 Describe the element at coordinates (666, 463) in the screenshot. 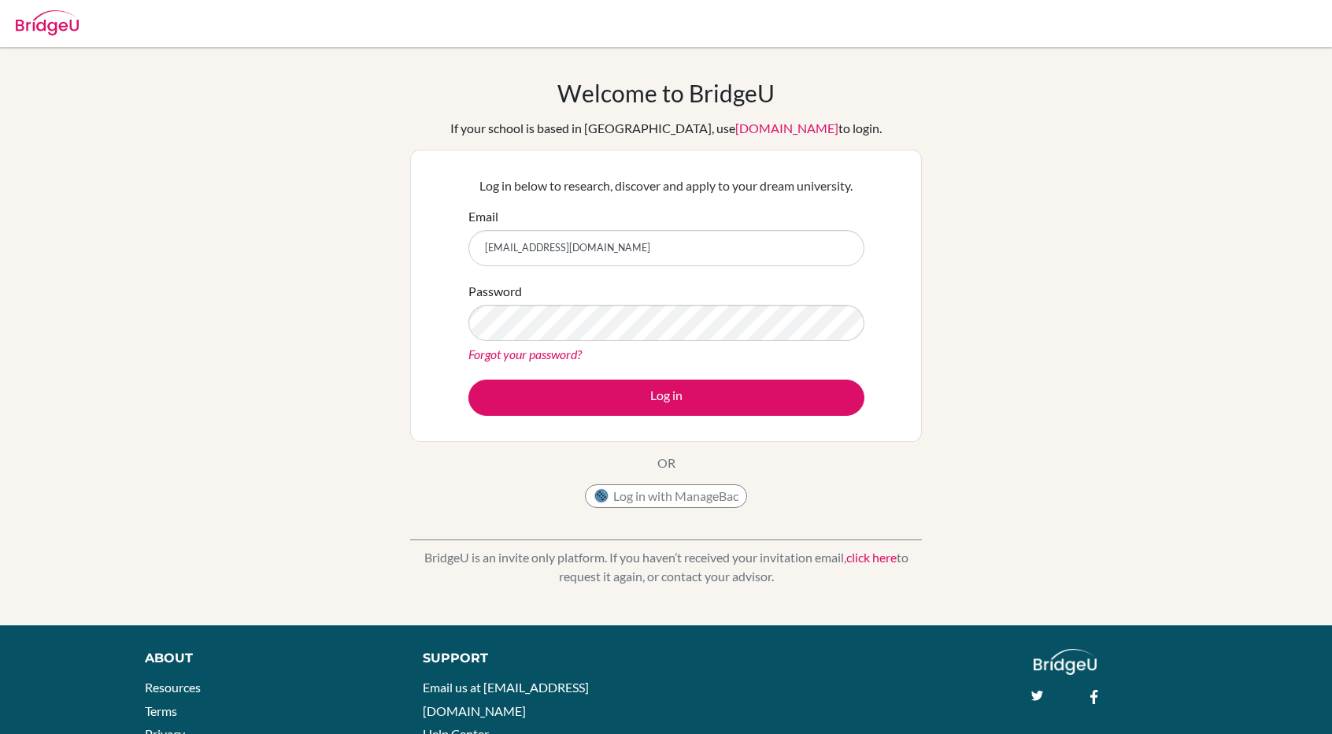

I see `p: OR` at that location.